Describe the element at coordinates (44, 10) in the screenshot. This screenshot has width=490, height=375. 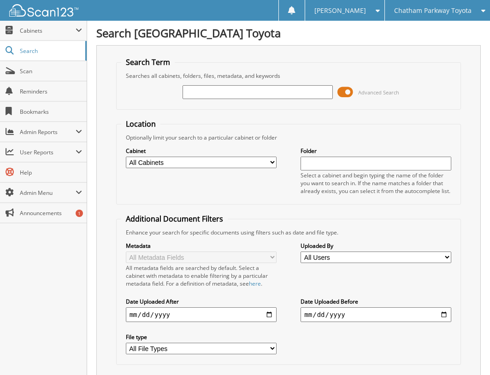
I see `img: scan123-logo-white.svg` at that location.